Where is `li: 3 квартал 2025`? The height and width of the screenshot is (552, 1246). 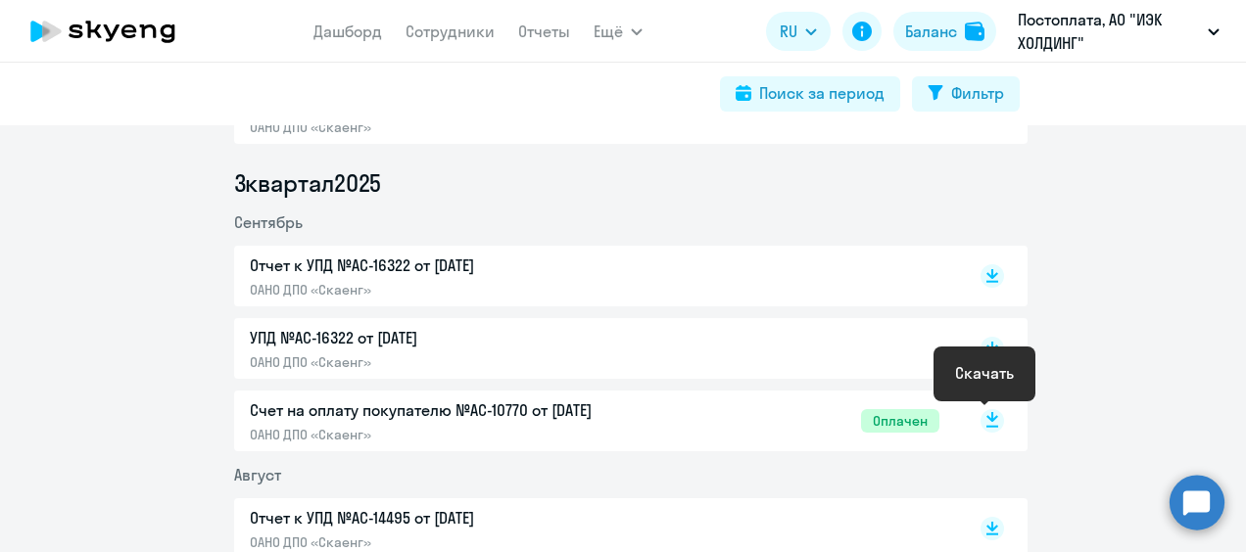
li: 3 квартал 2025 is located at coordinates (631, 183).